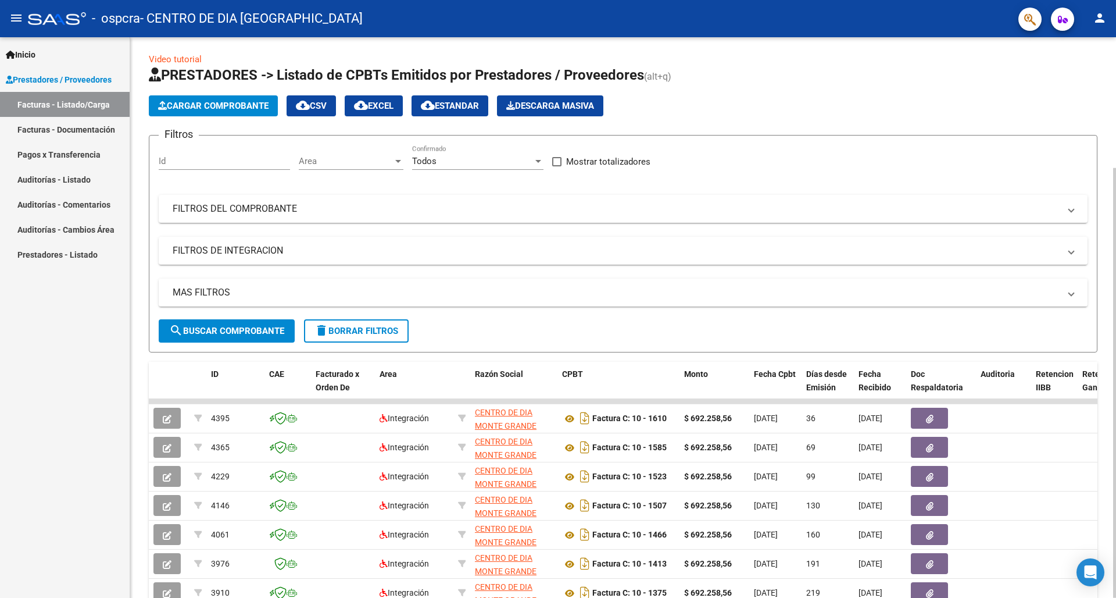 The image size is (1116, 598). Describe the element at coordinates (175, 59) in the screenshot. I see `a: Video tutorial` at that location.